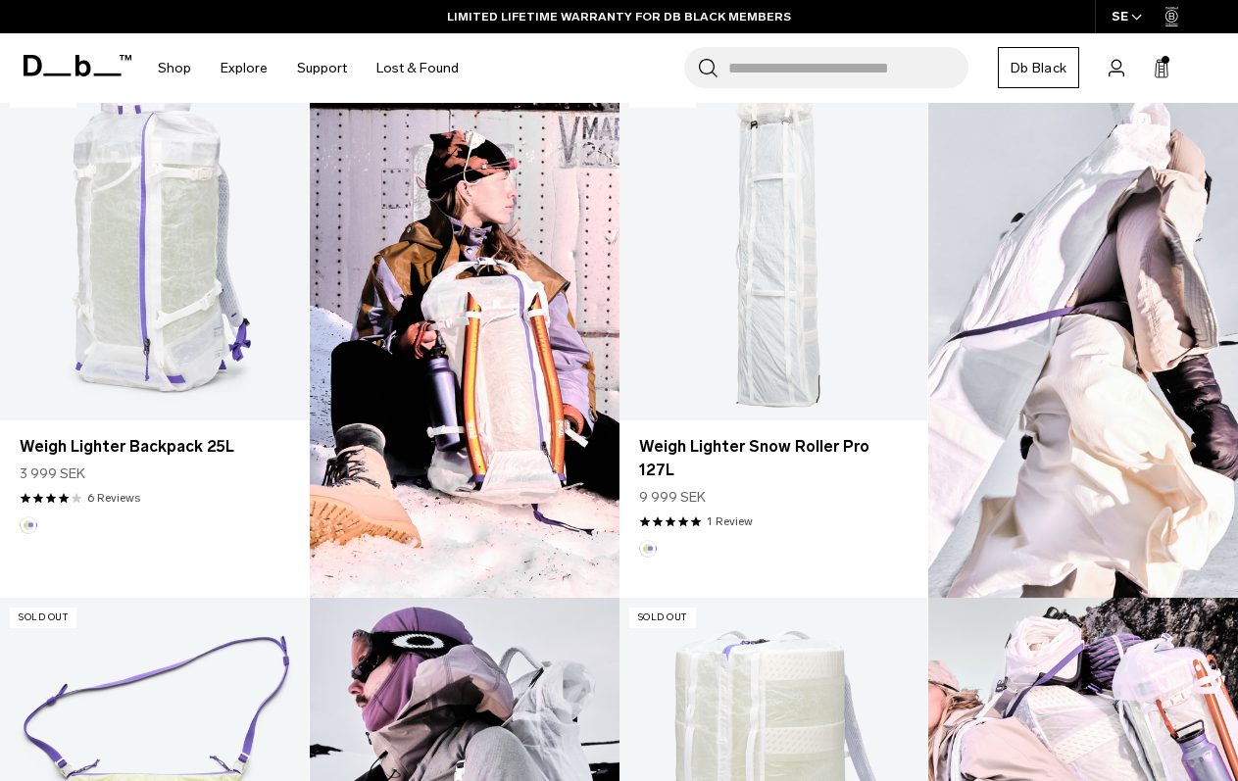 The image size is (1238, 781). Describe the element at coordinates (154, 447) in the screenshot. I see `a: Weigh Lighter Backpack 25L` at that location.